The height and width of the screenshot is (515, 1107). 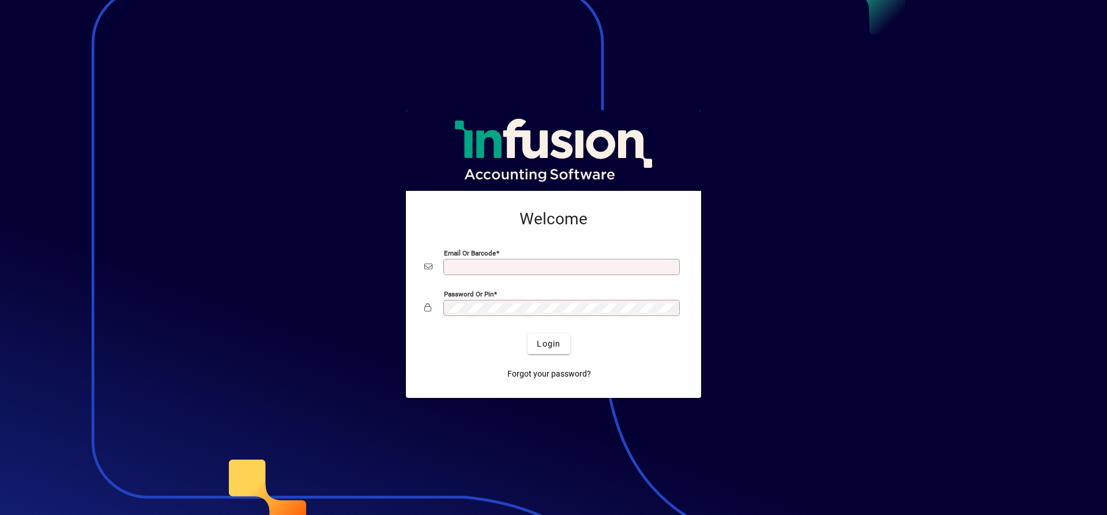 I want to click on span: Forgot your password?, so click(x=549, y=374).